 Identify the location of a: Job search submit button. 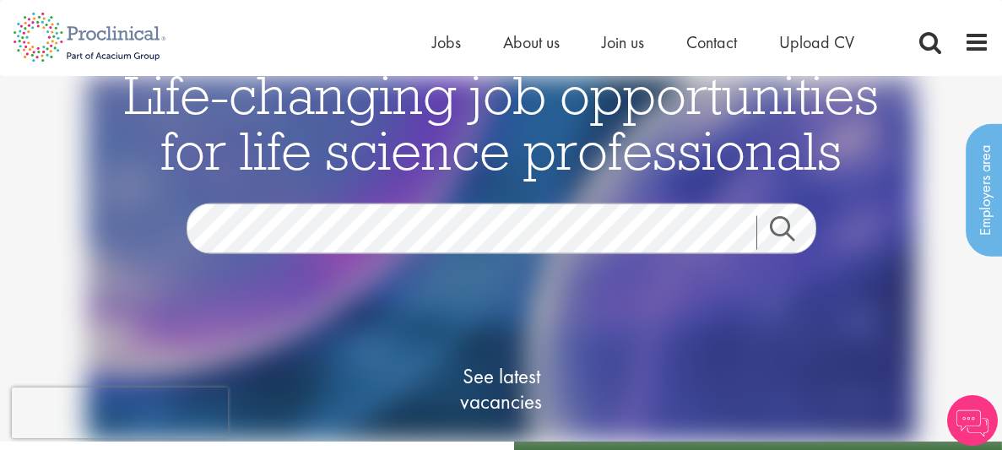
(792, 233).